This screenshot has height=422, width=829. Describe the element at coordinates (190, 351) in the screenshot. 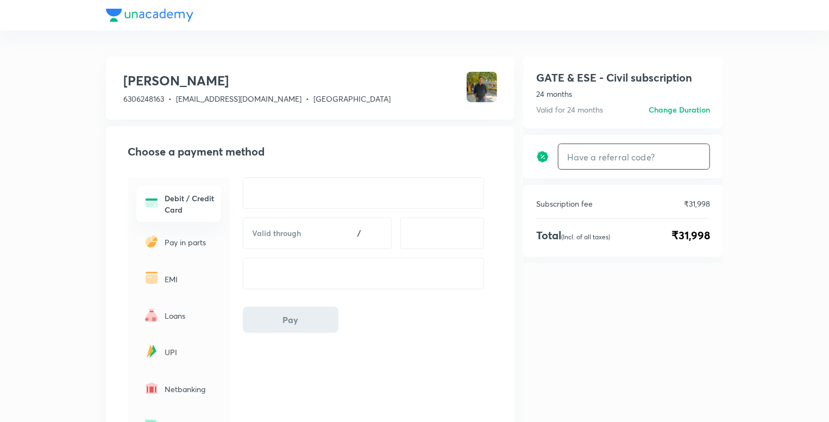

I see `p: UPI` at that location.